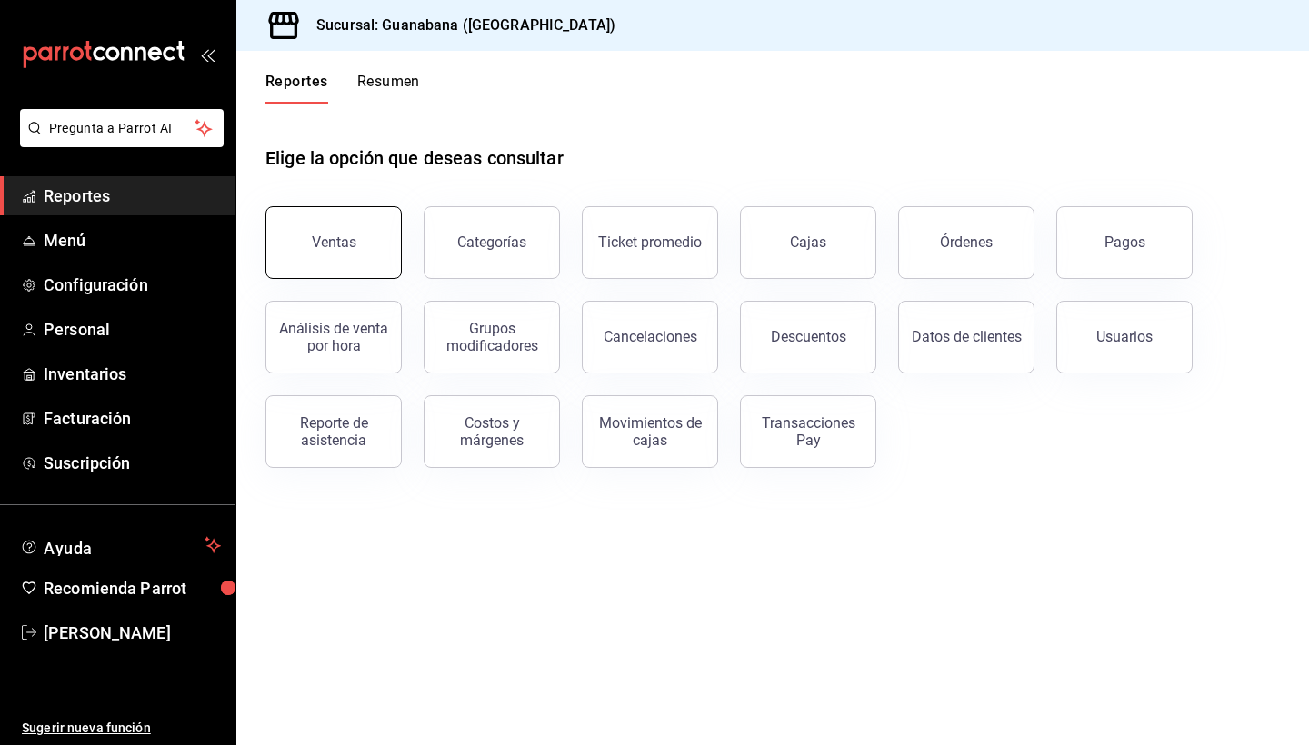 Image resolution: width=1309 pixels, height=745 pixels. What do you see at coordinates (132, 418) in the screenshot?
I see `span: Facturación` at bounding box center [132, 418].